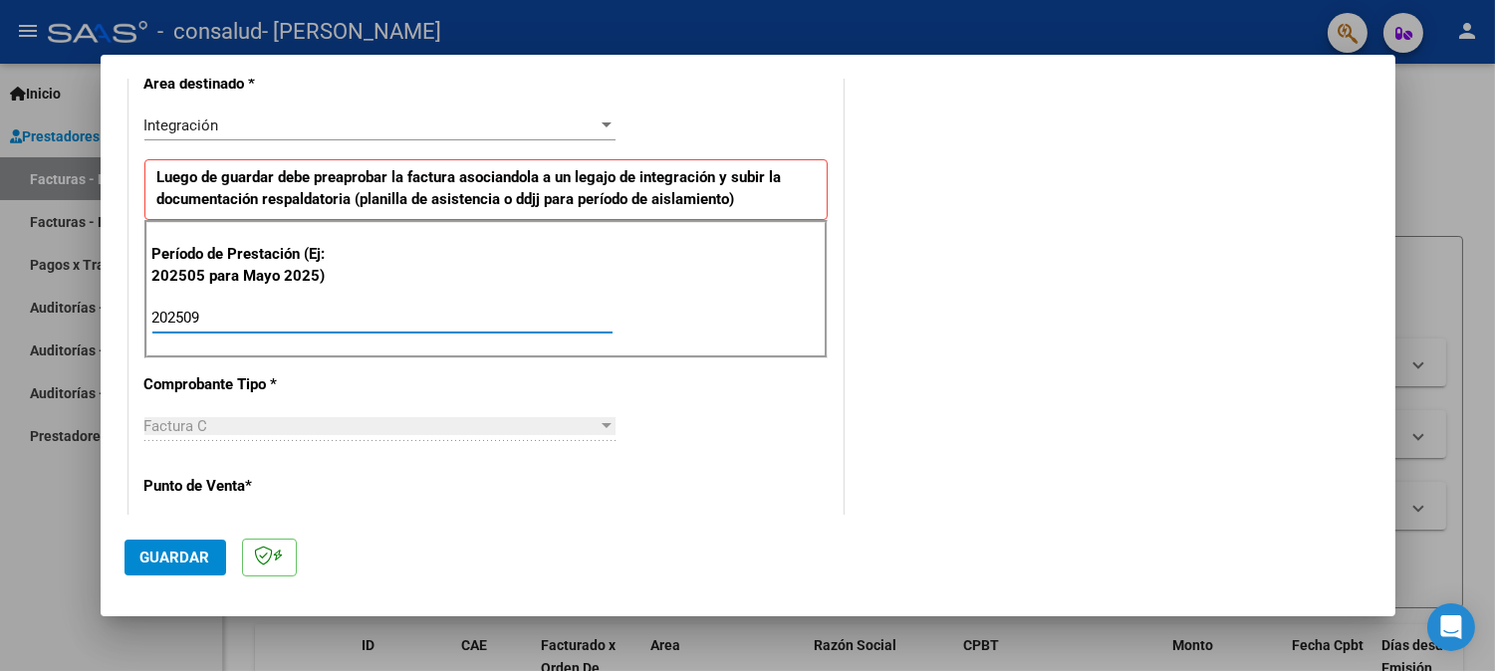 Image resolution: width=1495 pixels, height=671 pixels. I want to click on button: Guardar, so click(175, 558).